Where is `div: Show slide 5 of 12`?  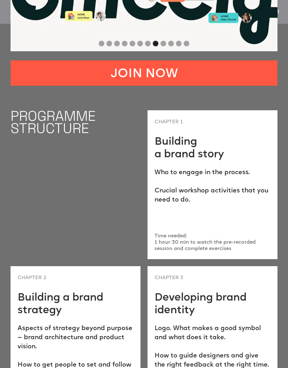 div: Show slide 5 of 12 is located at coordinates (132, 44).